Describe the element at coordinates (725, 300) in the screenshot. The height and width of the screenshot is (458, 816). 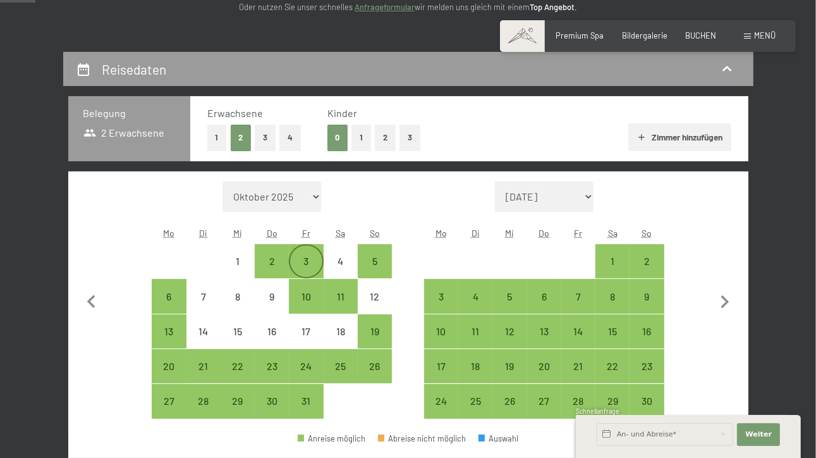
I see `button: Nächster Monat` at that location.